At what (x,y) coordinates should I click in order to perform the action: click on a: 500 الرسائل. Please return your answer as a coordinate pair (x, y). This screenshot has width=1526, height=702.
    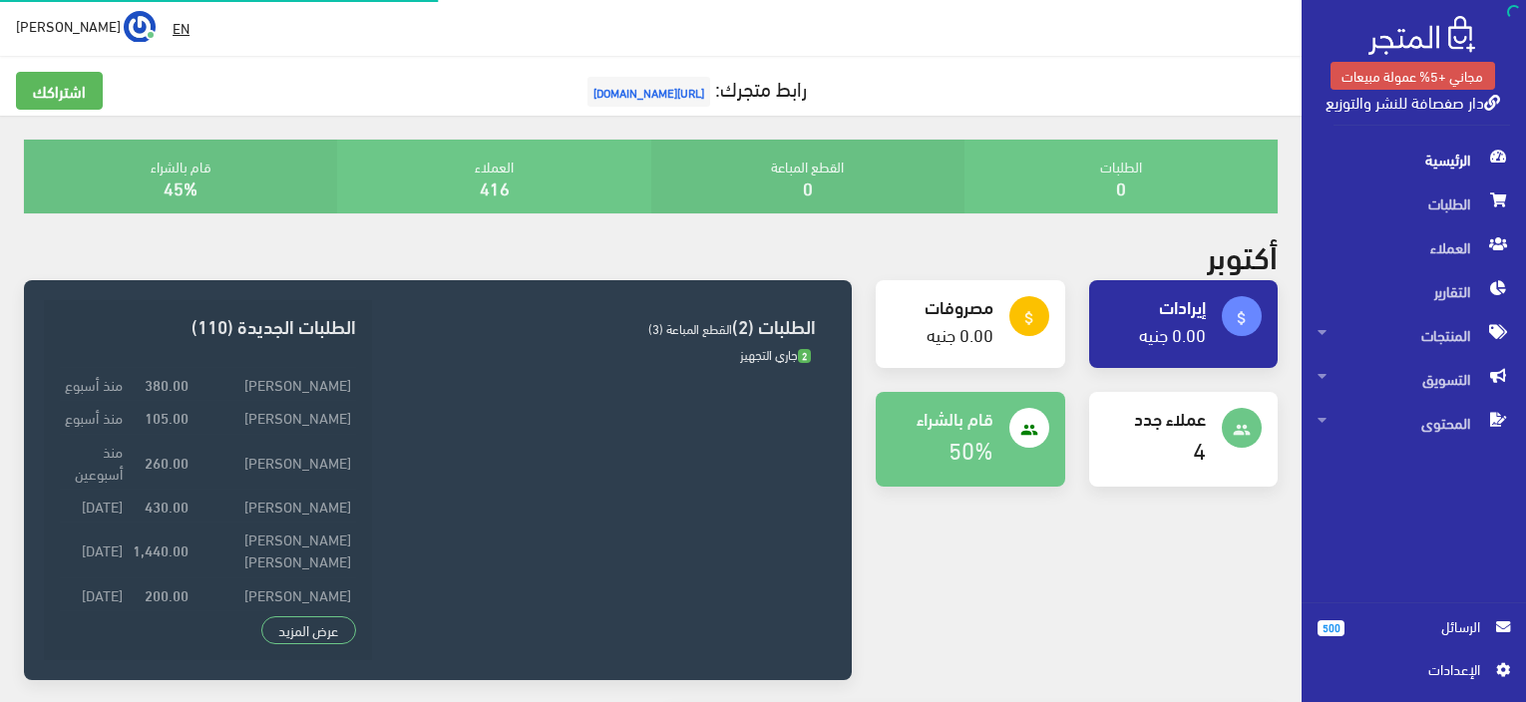
    Looking at the image, I should click on (1413, 636).